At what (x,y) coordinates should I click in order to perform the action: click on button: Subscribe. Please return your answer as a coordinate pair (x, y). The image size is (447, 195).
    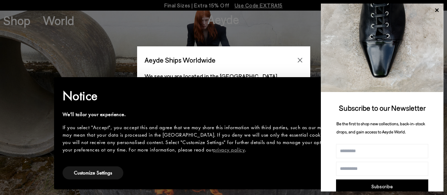
    Looking at the image, I should click on (382, 186).